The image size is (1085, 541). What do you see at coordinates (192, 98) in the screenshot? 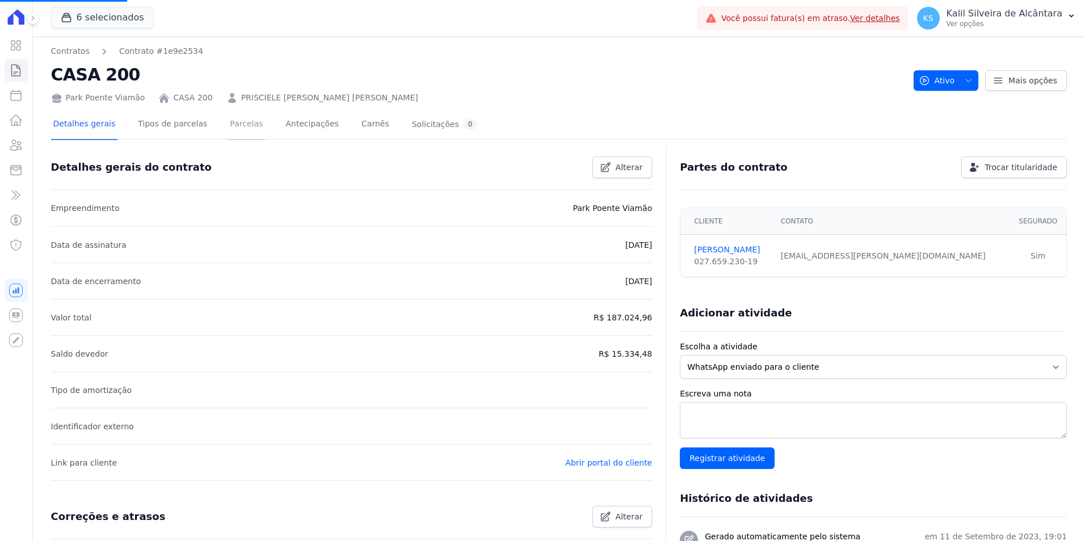
I see `a: CASA 200` at bounding box center [192, 98].